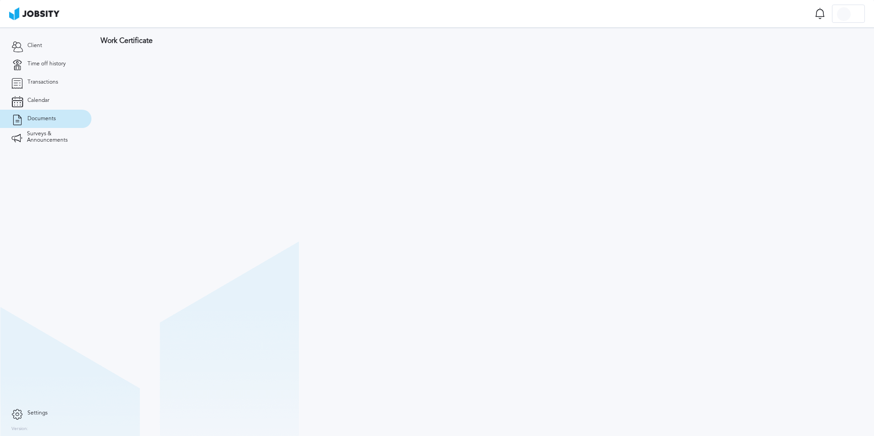  Describe the element at coordinates (37, 413) in the screenshot. I see `span: Settings` at that location.